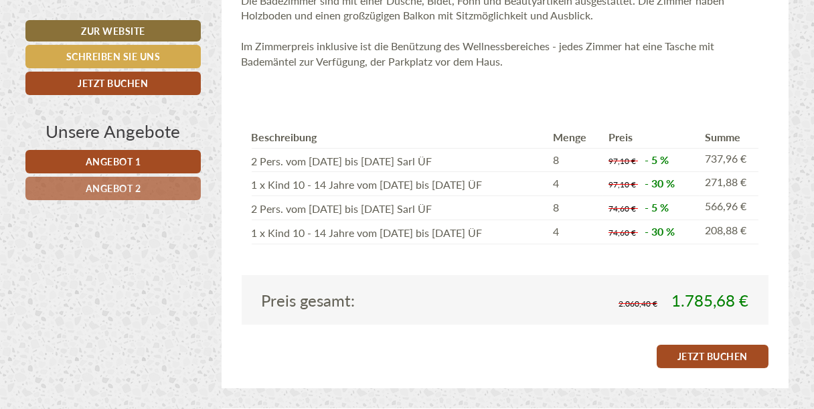 Image resolution: width=814 pixels, height=409 pixels. What do you see at coordinates (729, 184) in the screenshot?
I see `td: 271,88 €` at bounding box center [729, 184].